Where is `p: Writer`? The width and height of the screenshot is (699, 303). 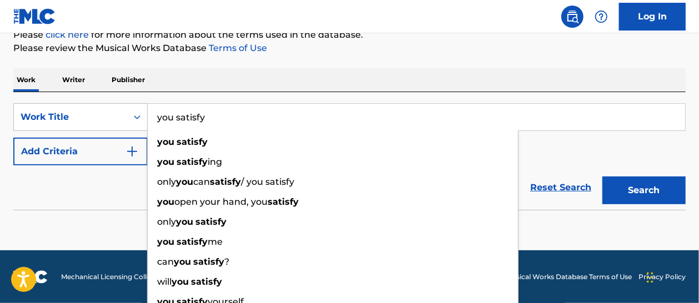
p: Writer is located at coordinates (73, 80).